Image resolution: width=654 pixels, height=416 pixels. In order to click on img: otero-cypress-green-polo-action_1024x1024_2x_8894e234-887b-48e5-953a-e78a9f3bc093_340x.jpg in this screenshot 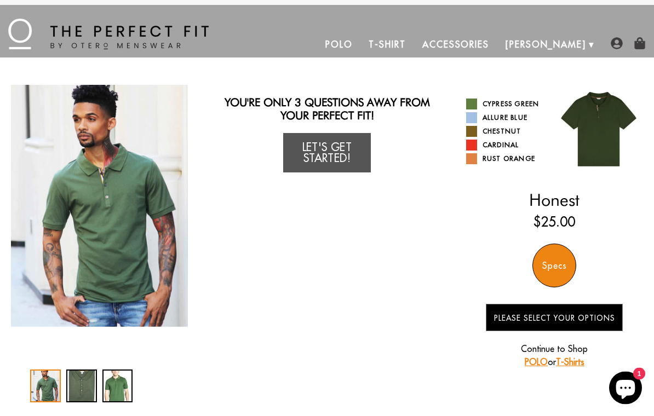, I will do `click(99, 206)`.